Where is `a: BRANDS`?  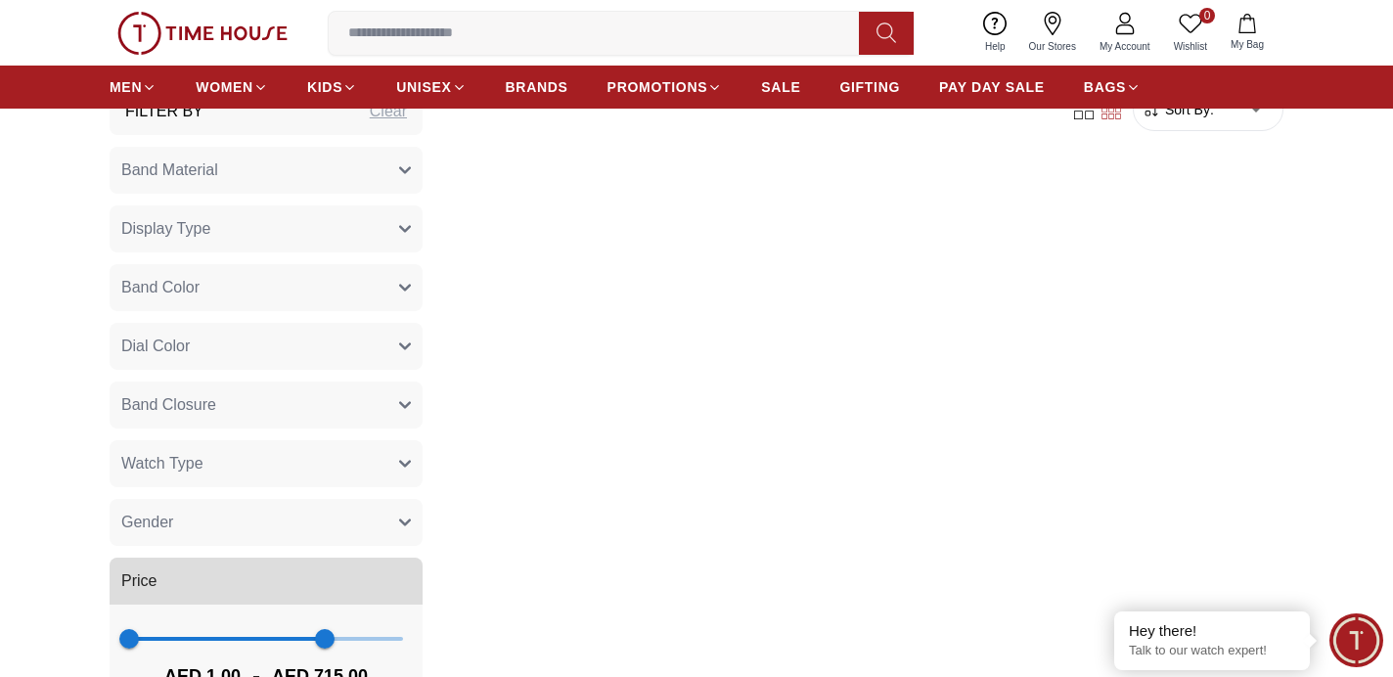
a: BRANDS is located at coordinates (537, 87).